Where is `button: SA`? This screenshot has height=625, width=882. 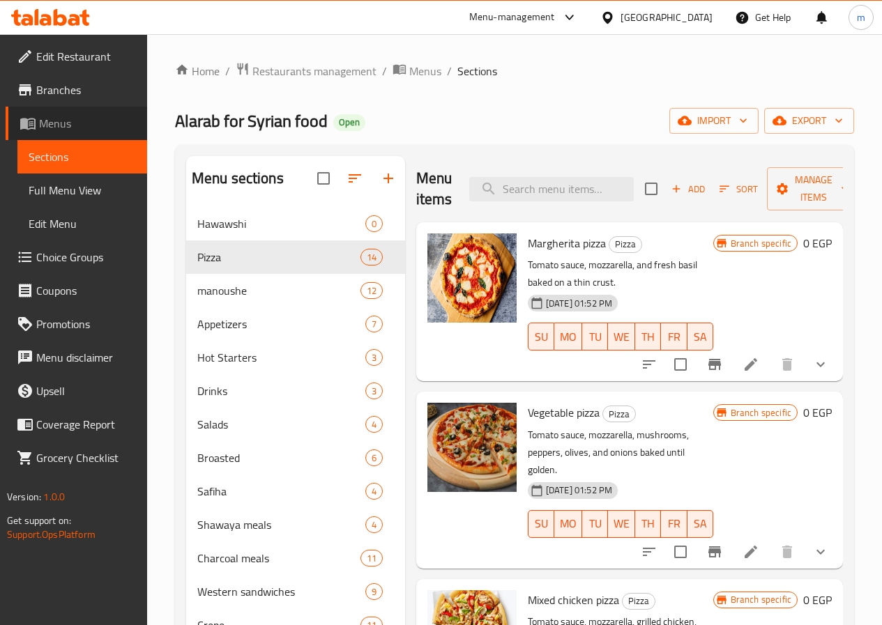 button: SA is located at coordinates (700, 524).